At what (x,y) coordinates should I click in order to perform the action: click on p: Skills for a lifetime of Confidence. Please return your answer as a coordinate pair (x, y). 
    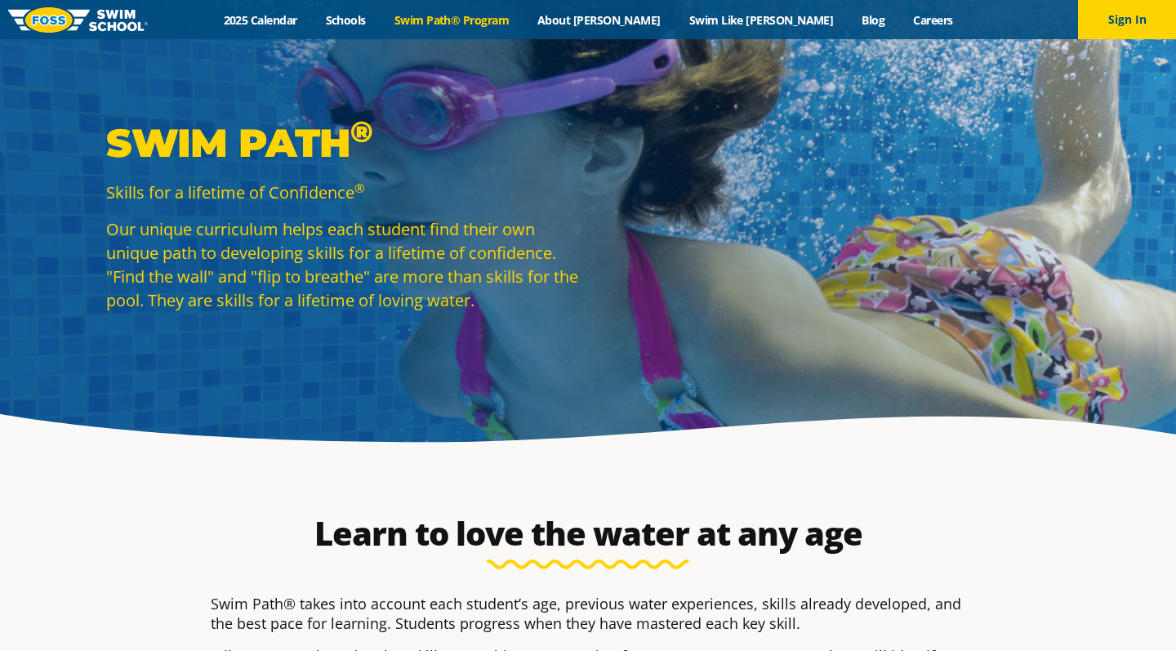
    Looking at the image, I should click on (343, 192).